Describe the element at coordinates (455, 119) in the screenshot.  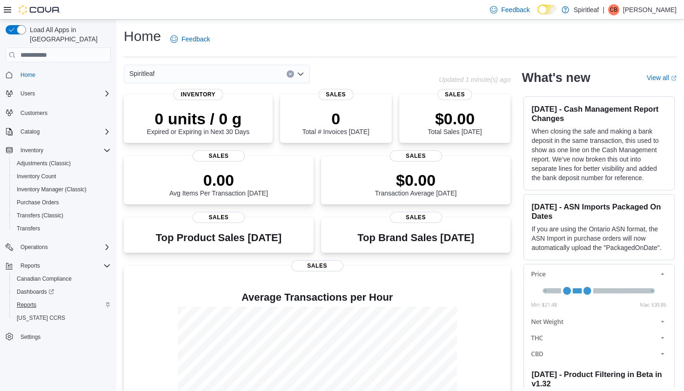
I see `p: $0.00` at that location.